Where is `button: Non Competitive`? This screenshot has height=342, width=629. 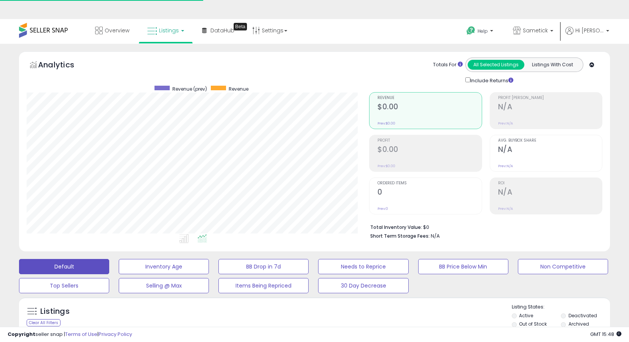 button: Non Competitive is located at coordinates (563, 266).